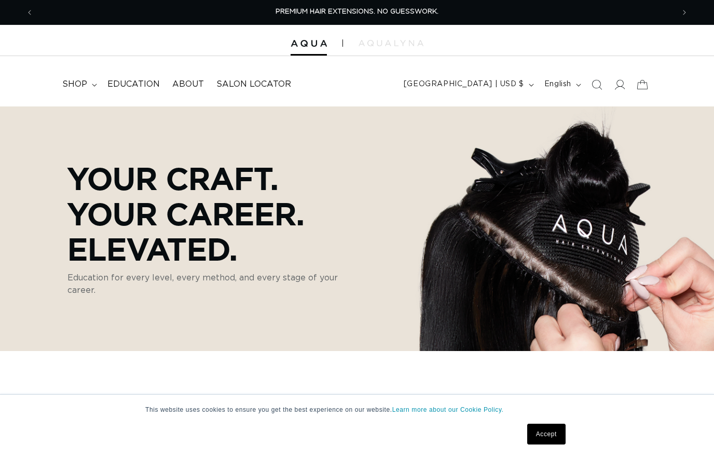 This screenshot has width=714, height=458. I want to click on span: About, so click(188, 84).